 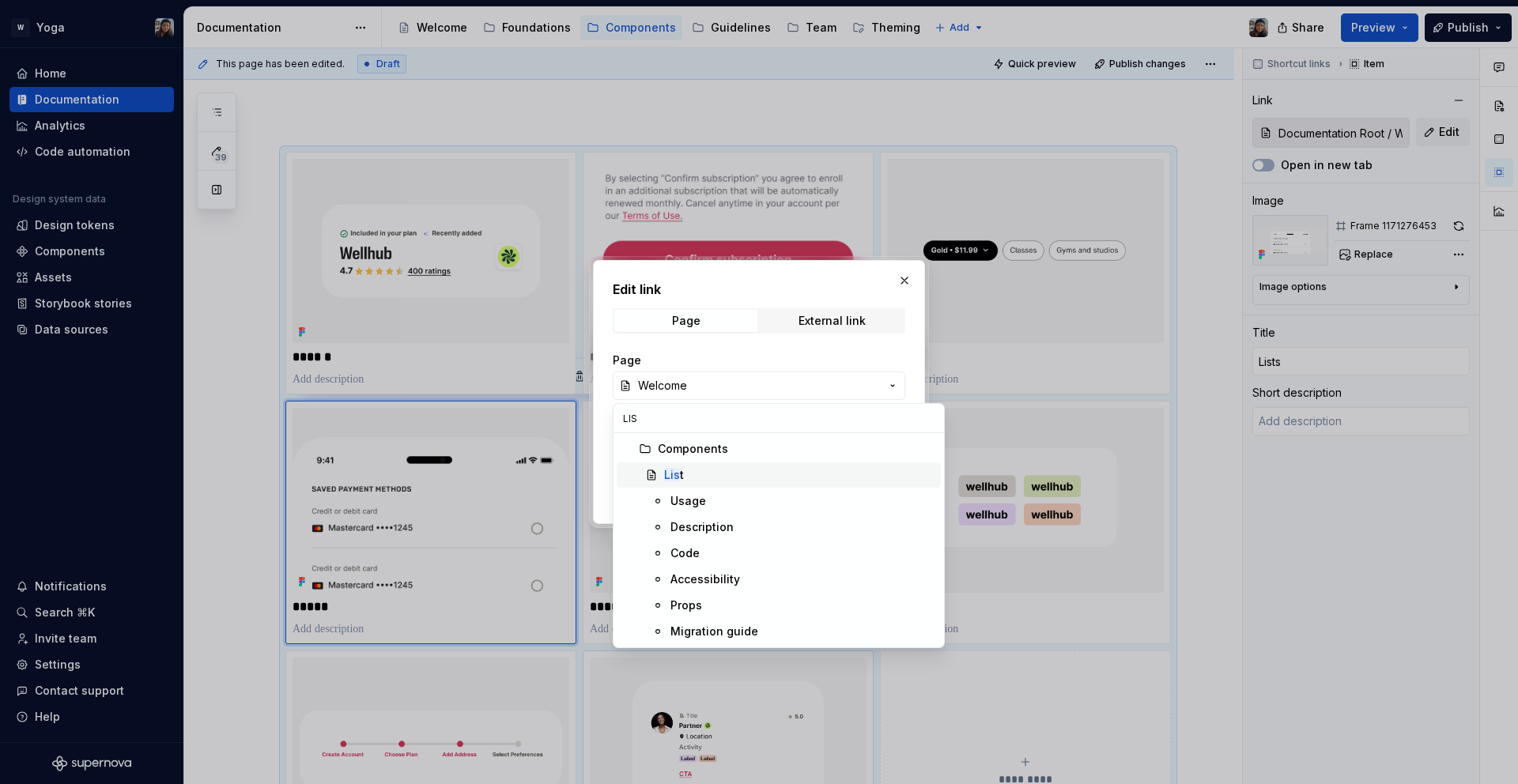 What do you see at coordinates (687, 502) in the screenshot?
I see `div: Usage` at bounding box center [687, 502].